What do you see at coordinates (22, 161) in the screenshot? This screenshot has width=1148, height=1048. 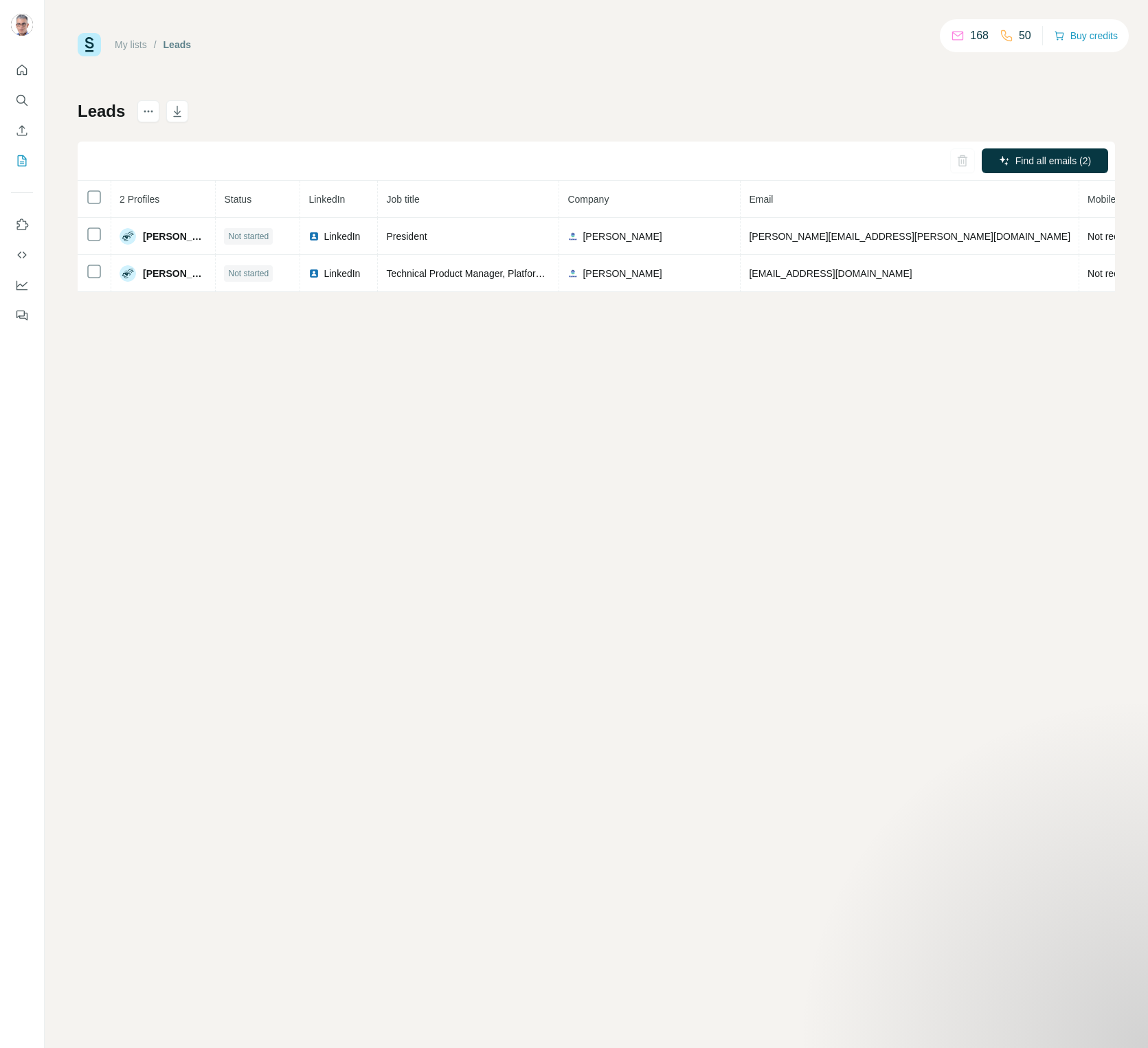 I see `button: My lists` at bounding box center [22, 161].